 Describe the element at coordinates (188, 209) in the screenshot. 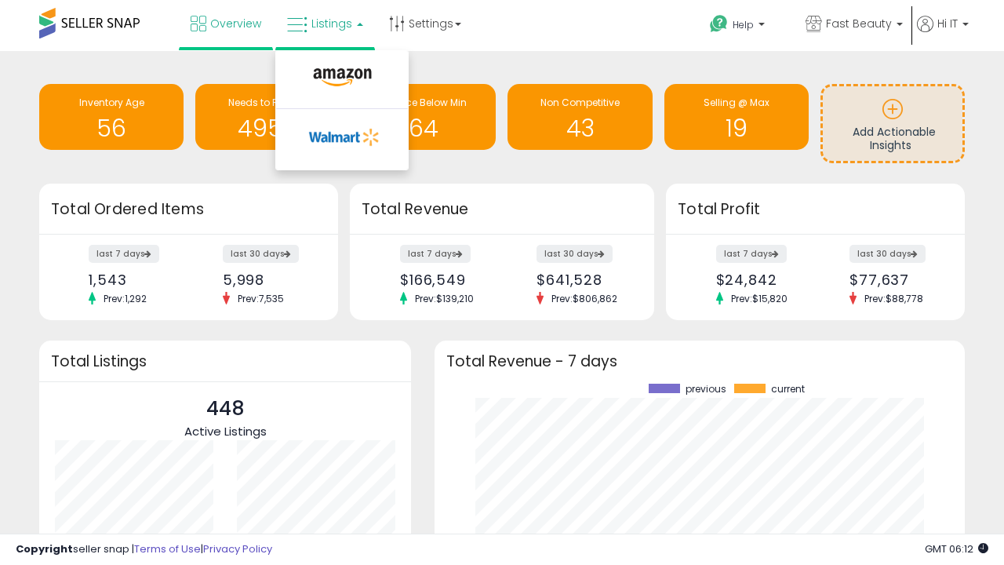

I see `h3: Total Ordered Items` at that location.